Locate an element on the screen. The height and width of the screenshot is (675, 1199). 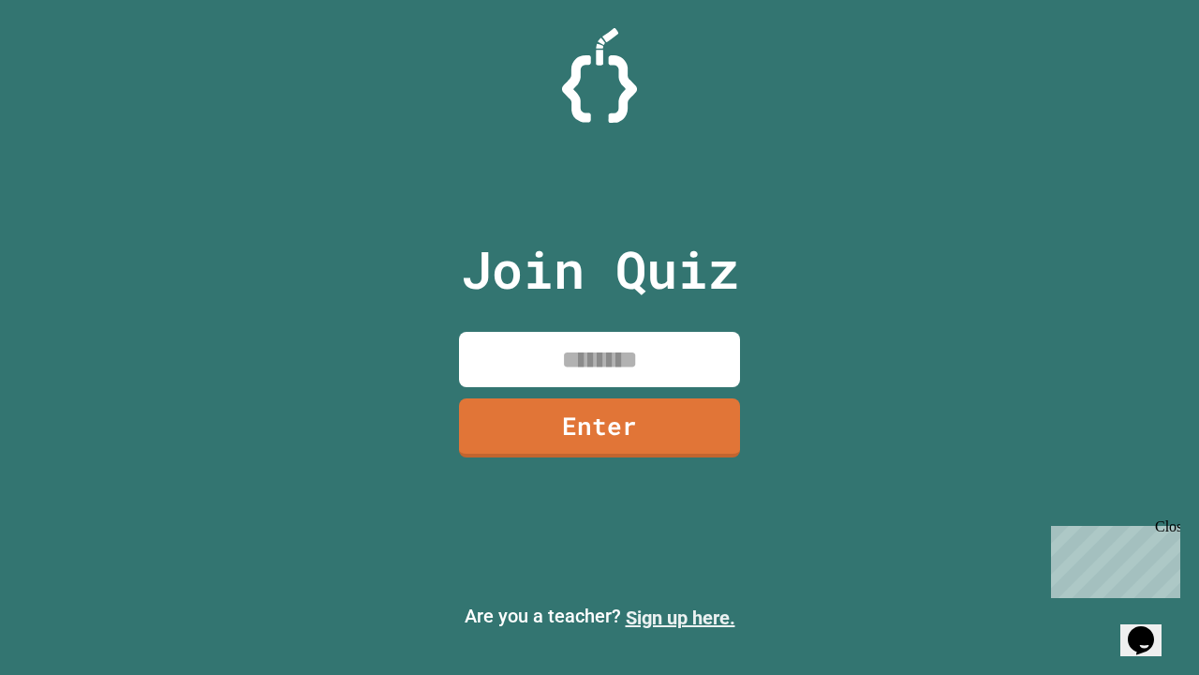
div: Chat with us now!Close is located at coordinates (68, 63).